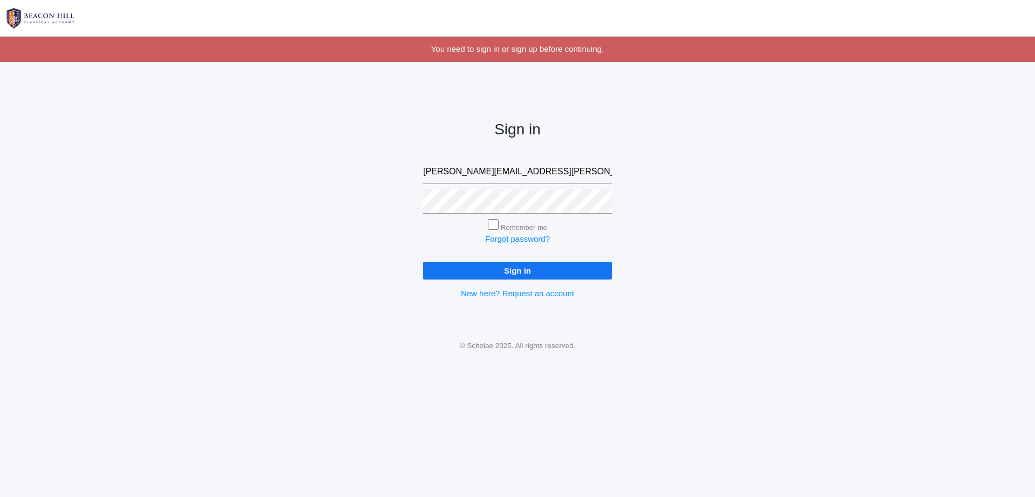 This screenshot has height=497, width=1035. Describe the element at coordinates (524, 227) in the screenshot. I see `label: Remember me` at that location.